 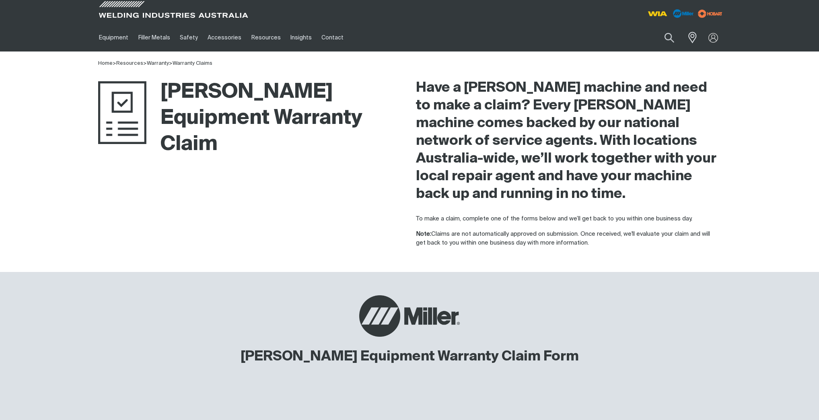 I want to click on button: Search products, so click(x=669, y=37).